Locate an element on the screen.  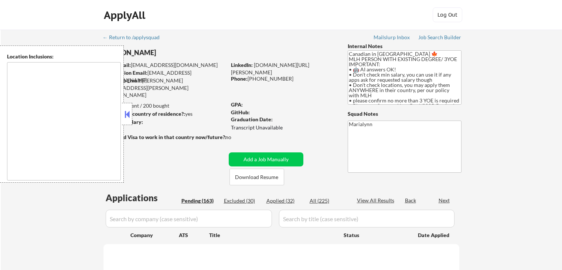
div: Applied (32) is located at coordinates (285, 201).